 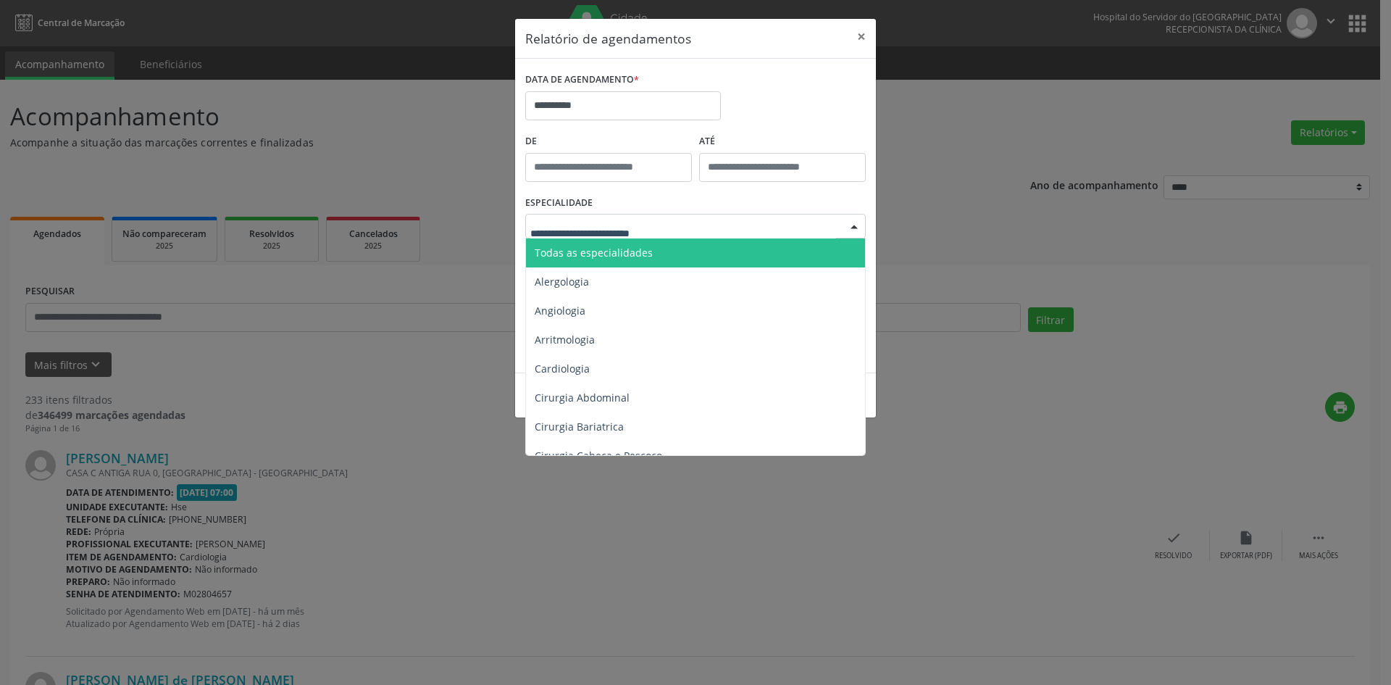 What do you see at coordinates (582, 397) in the screenshot?
I see `span: Cirurgia Abdominal` at bounding box center [582, 397].